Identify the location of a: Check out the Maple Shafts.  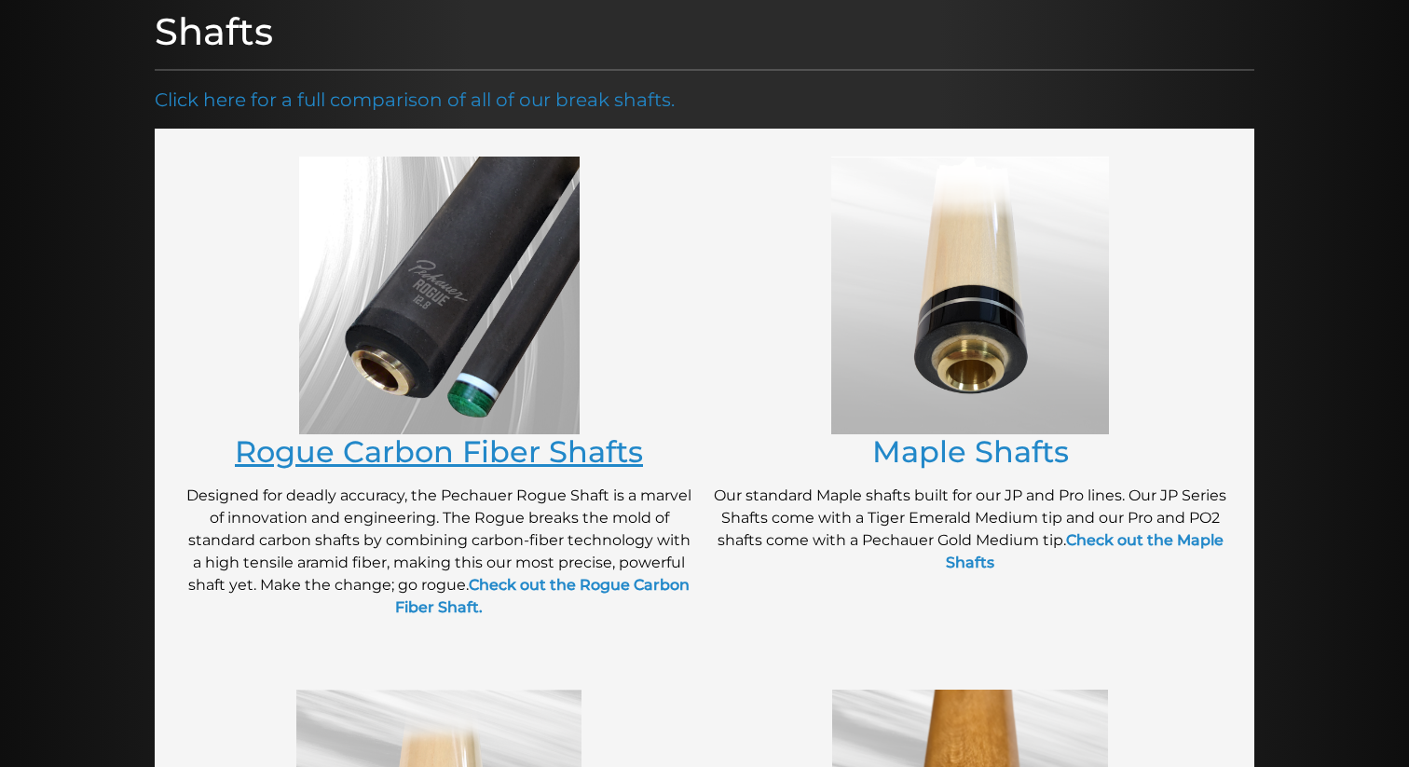
(1085, 551).